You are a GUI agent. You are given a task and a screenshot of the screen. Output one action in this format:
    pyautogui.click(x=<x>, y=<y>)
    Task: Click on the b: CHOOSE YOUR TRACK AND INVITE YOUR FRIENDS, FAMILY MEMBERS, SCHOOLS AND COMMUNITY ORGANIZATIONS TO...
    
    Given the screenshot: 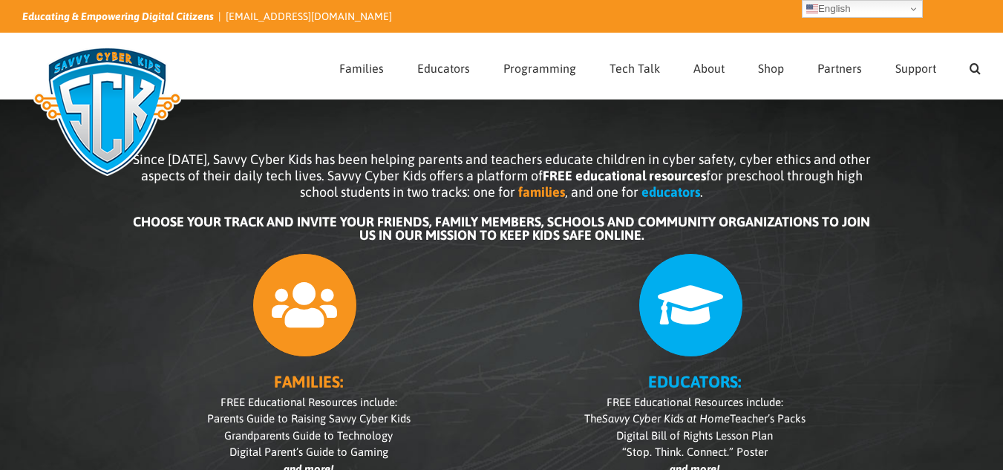 What is the action you would take?
    pyautogui.click(x=501, y=228)
    